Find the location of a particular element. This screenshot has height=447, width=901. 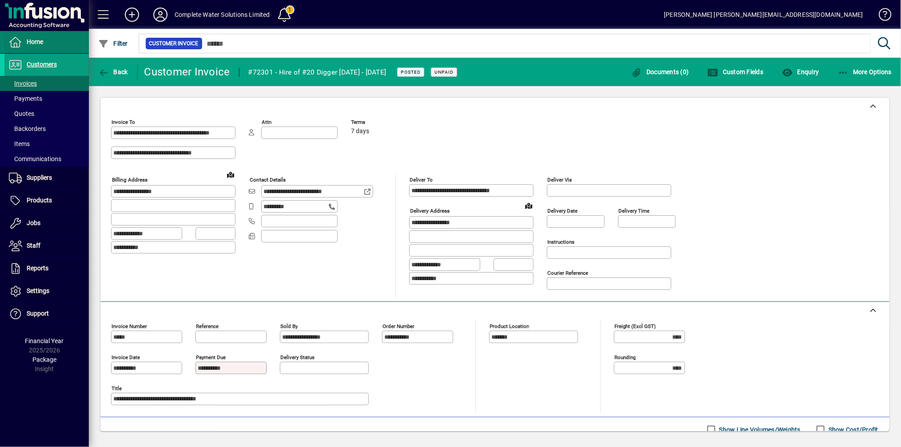

span: Unpaid is located at coordinates (444, 72).